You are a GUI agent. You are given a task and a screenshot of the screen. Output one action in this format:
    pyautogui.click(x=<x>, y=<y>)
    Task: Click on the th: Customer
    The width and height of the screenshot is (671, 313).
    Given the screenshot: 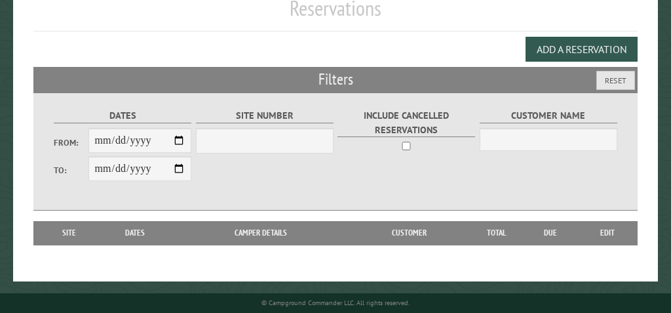 What is the action you would take?
    pyautogui.click(x=409, y=233)
    